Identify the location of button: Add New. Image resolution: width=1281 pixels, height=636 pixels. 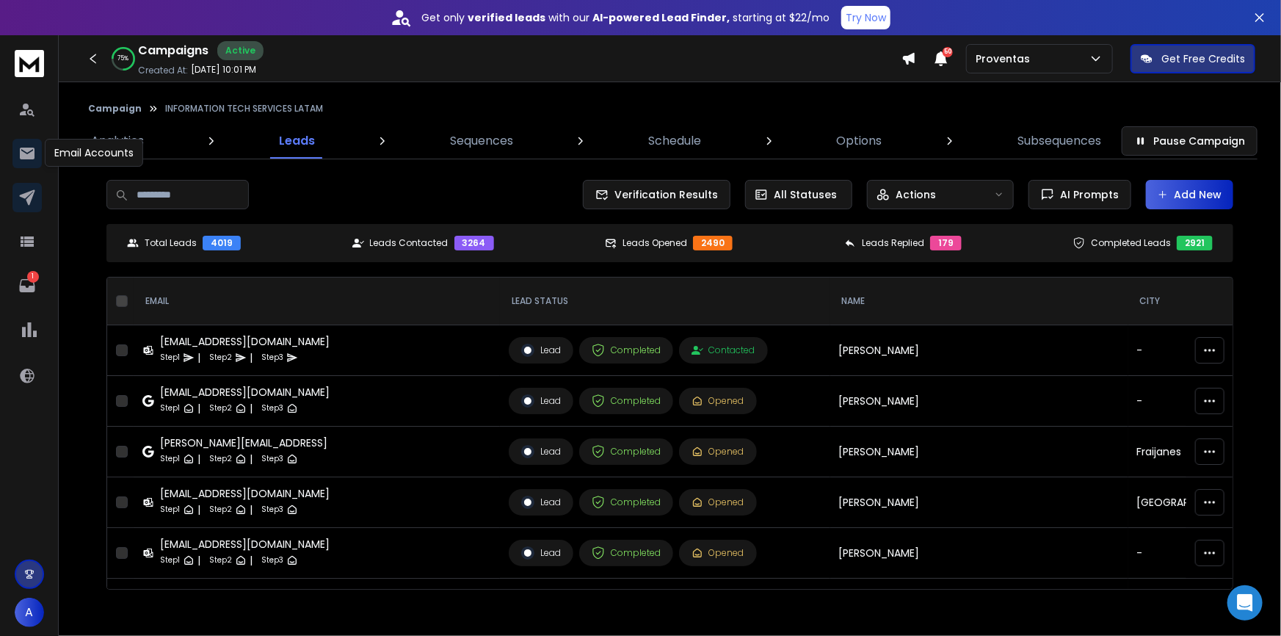
(1189, 194).